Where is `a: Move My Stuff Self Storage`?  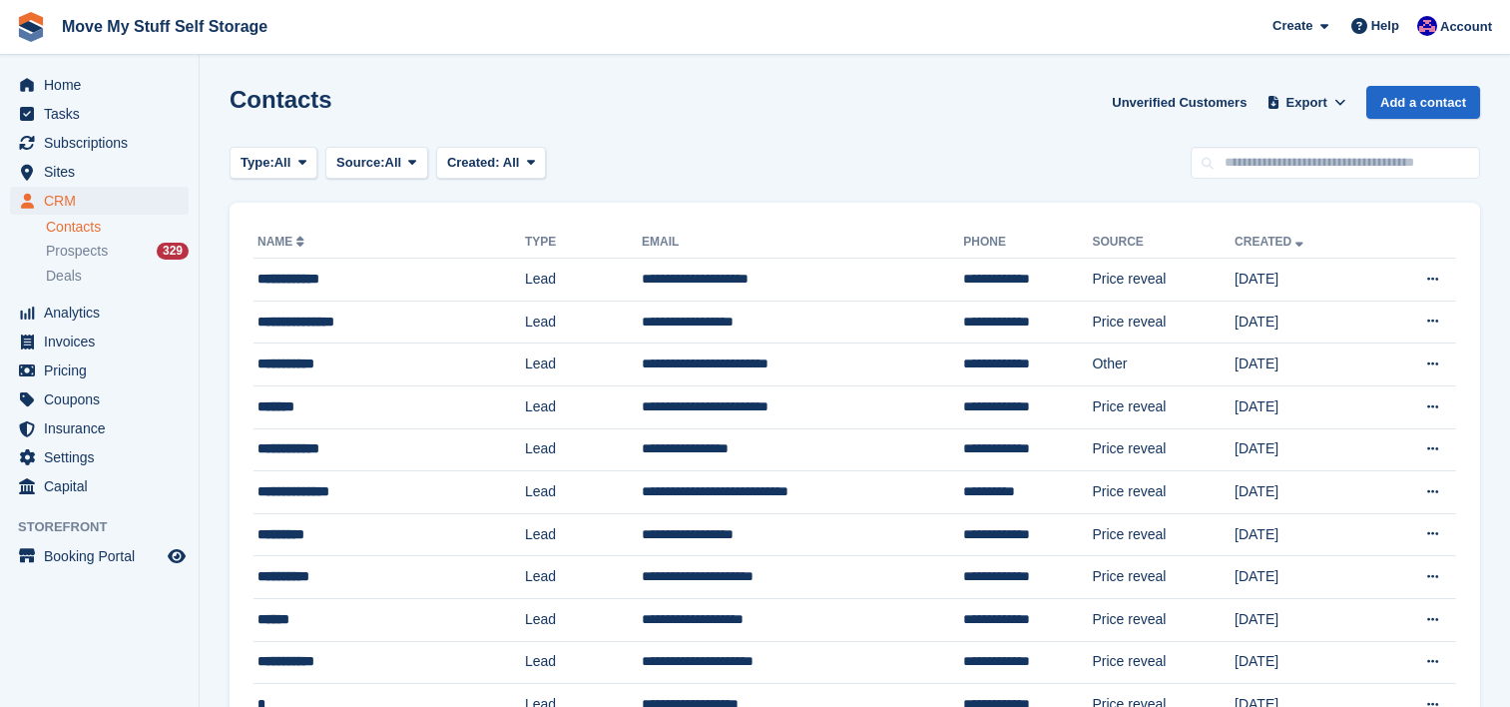 a: Move My Stuff Self Storage is located at coordinates (165, 26).